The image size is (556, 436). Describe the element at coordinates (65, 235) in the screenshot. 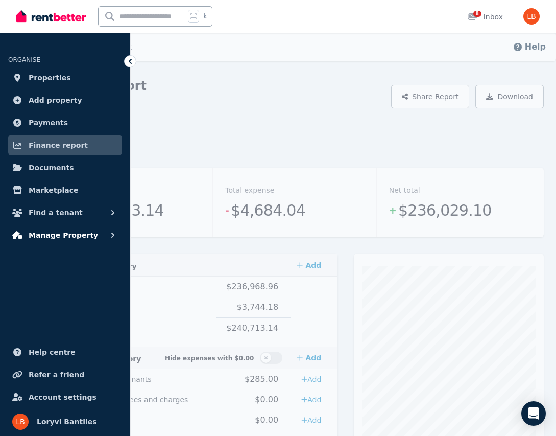

I see `button: Manage Property` at that location.